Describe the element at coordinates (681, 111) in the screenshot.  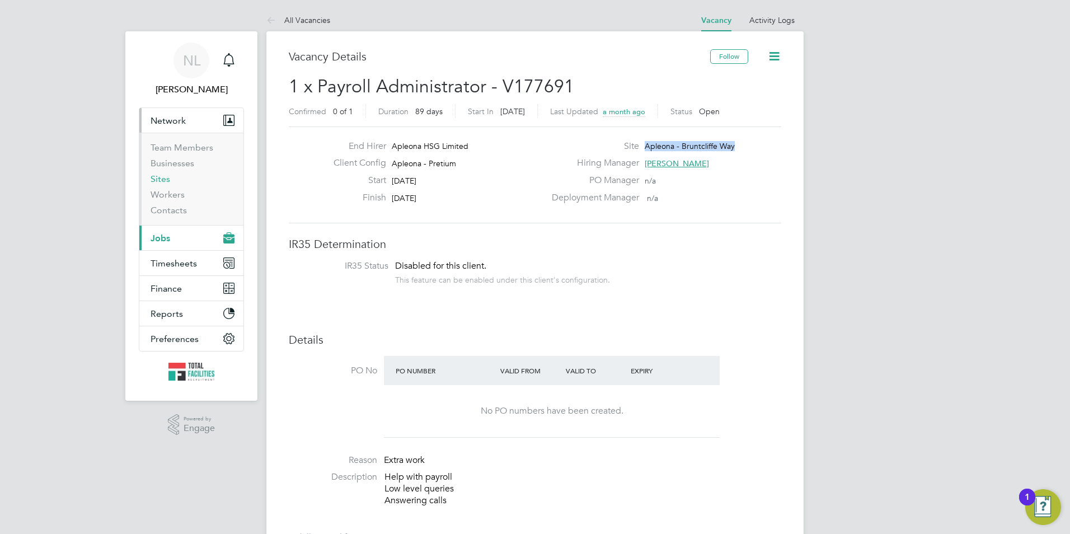
I see `label: Status` at that location.